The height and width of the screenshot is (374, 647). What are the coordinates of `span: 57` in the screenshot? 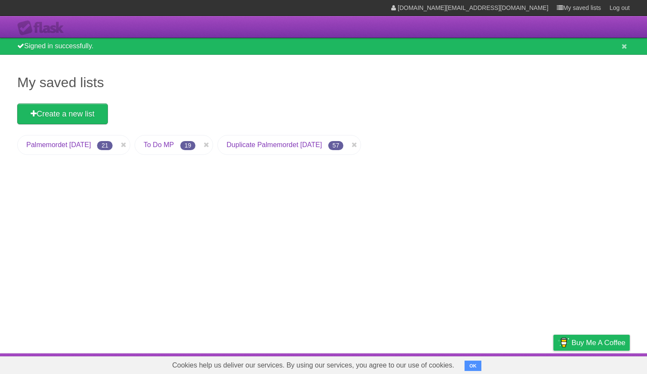 It's located at (336, 145).